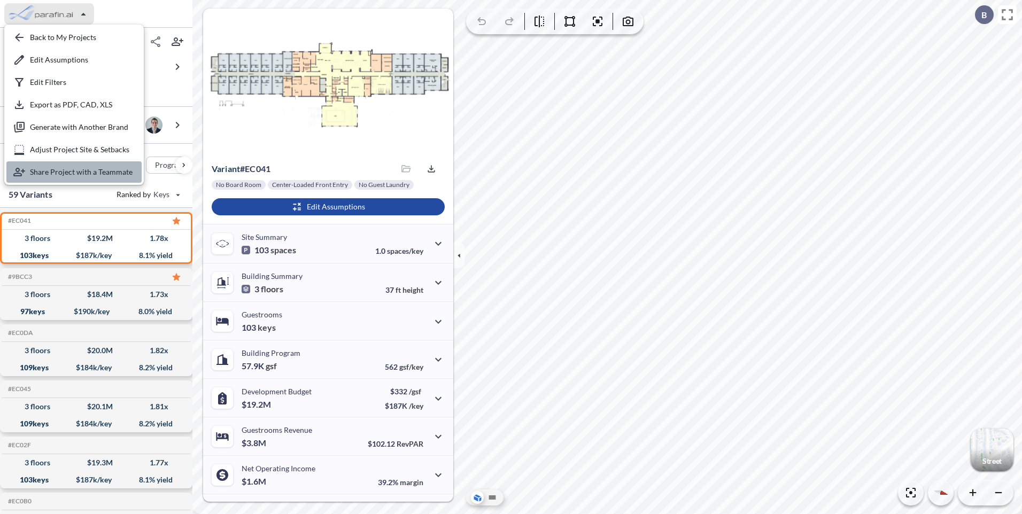  Describe the element at coordinates (283, 250) in the screenshot. I see `span: spaces` at that location.